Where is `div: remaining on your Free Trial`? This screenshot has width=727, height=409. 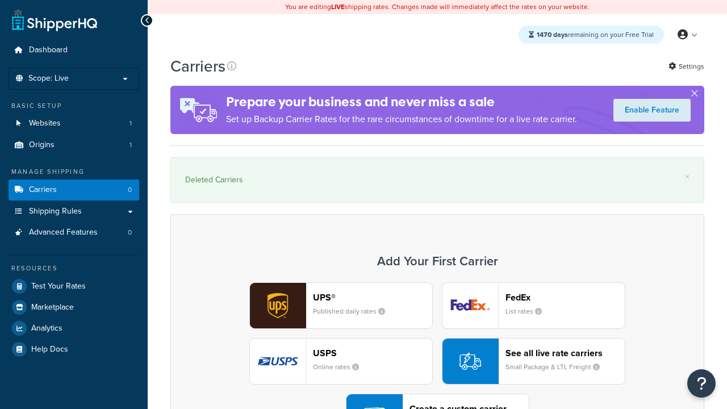
div: remaining on your Free Trial is located at coordinates (592, 35).